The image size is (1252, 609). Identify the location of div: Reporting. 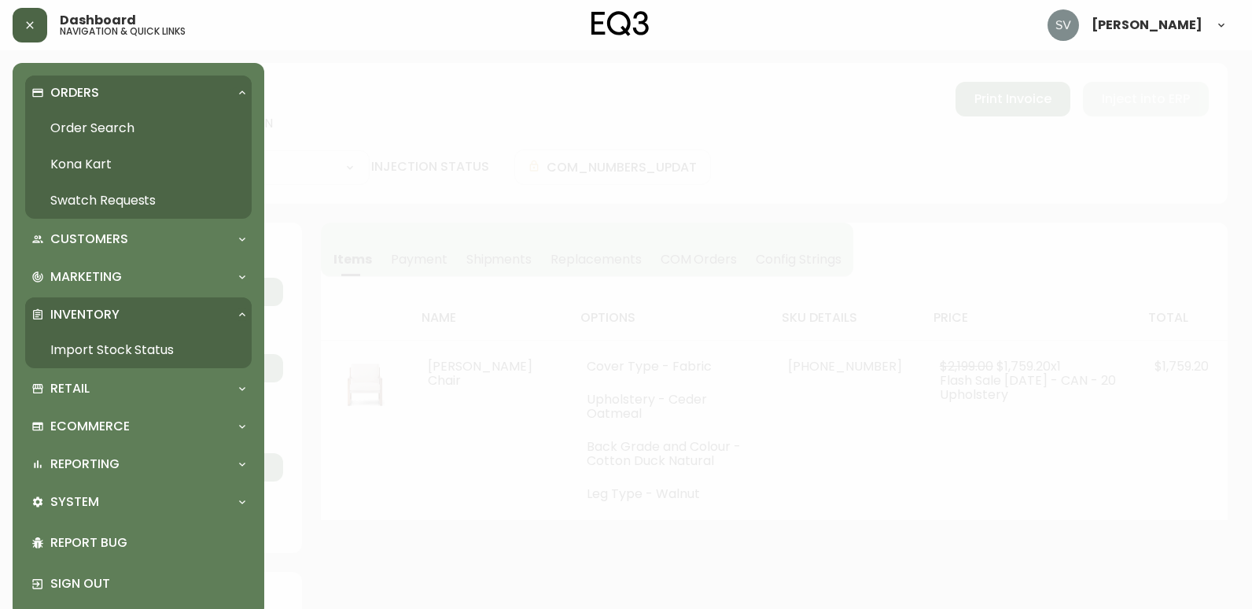
(138, 464).